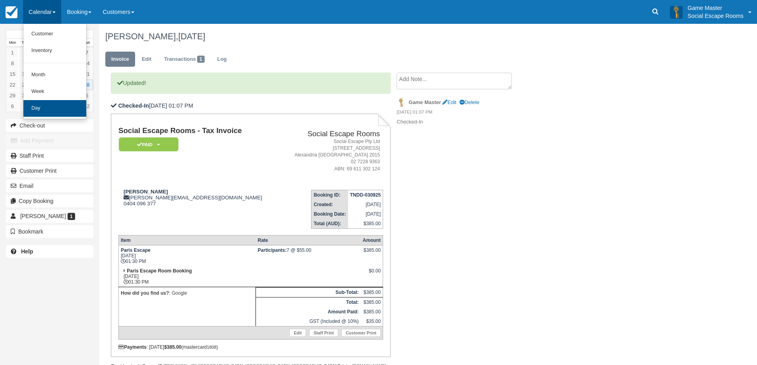 This screenshot has width=757, height=365. I want to click on th: Rate, so click(308, 240).